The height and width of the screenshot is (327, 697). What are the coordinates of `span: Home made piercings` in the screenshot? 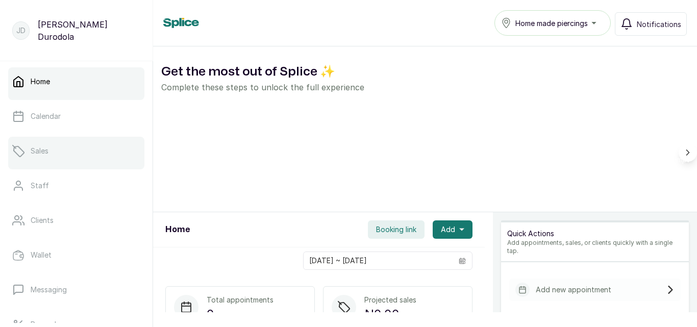 It's located at (552, 23).